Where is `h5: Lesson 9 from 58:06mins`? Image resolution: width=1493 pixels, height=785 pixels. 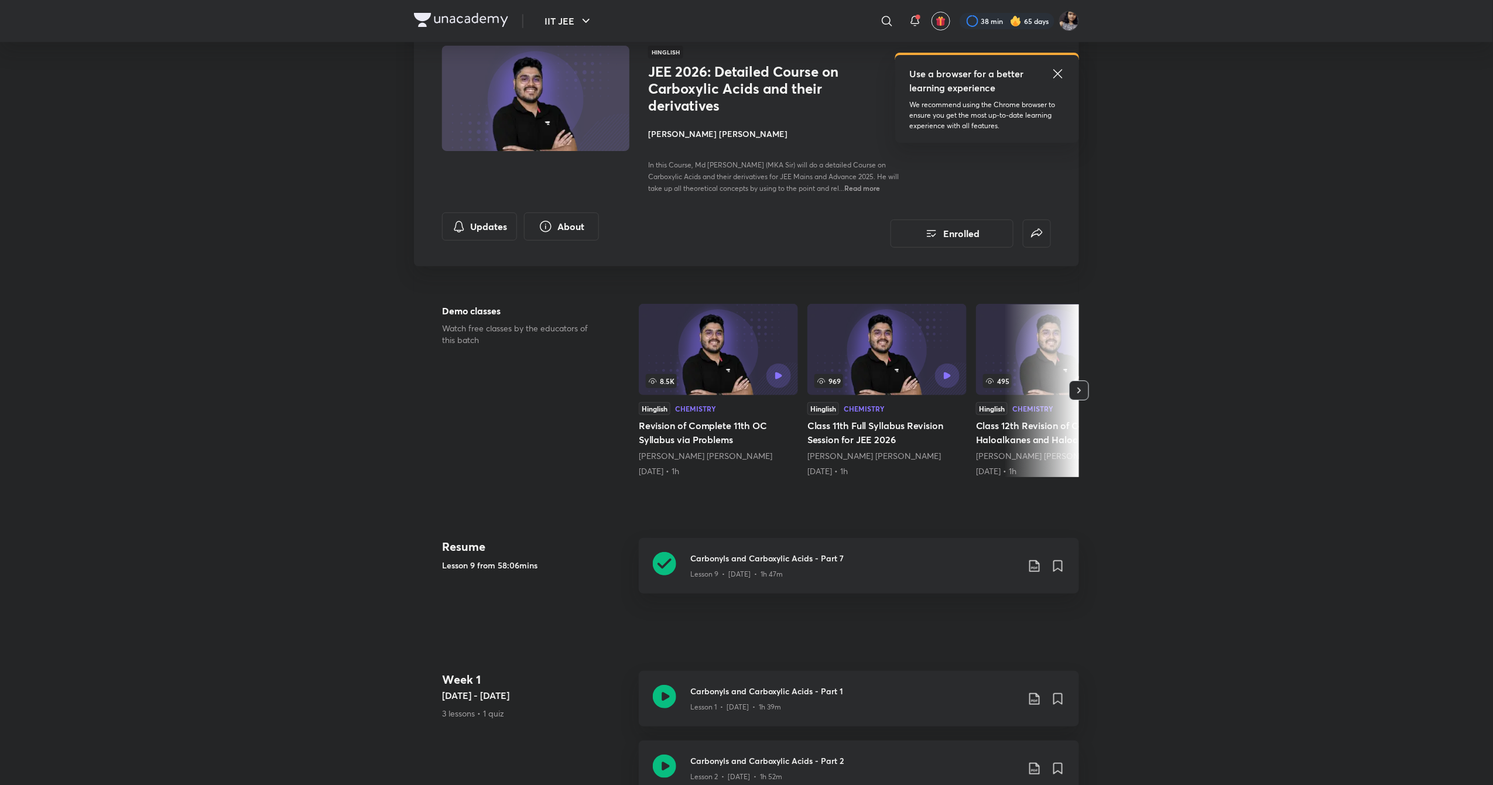 h5: Lesson 9 from 58:06mins is located at coordinates (536, 565).